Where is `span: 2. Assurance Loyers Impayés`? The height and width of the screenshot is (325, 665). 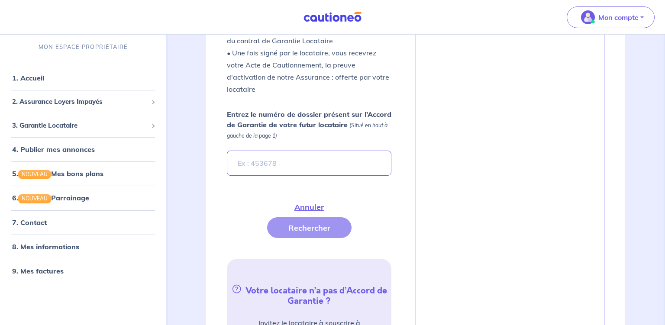 span: 2. Assurance Loyers Impayés is located at coordinates (80, 102).